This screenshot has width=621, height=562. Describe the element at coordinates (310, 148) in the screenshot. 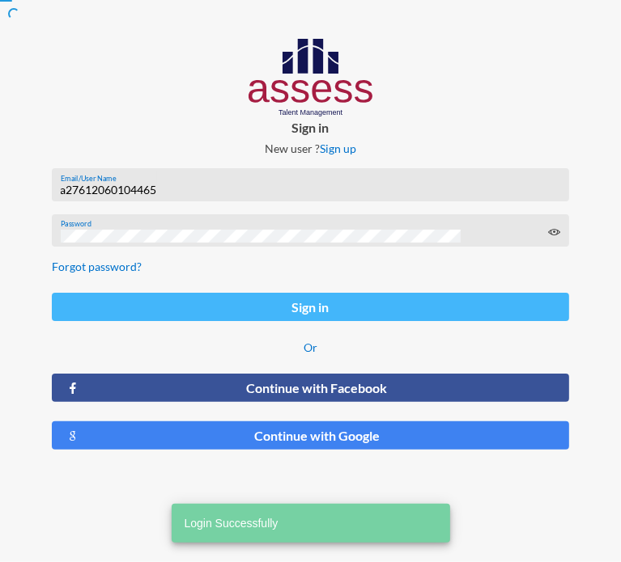

I see `p: New user ?` at that location.